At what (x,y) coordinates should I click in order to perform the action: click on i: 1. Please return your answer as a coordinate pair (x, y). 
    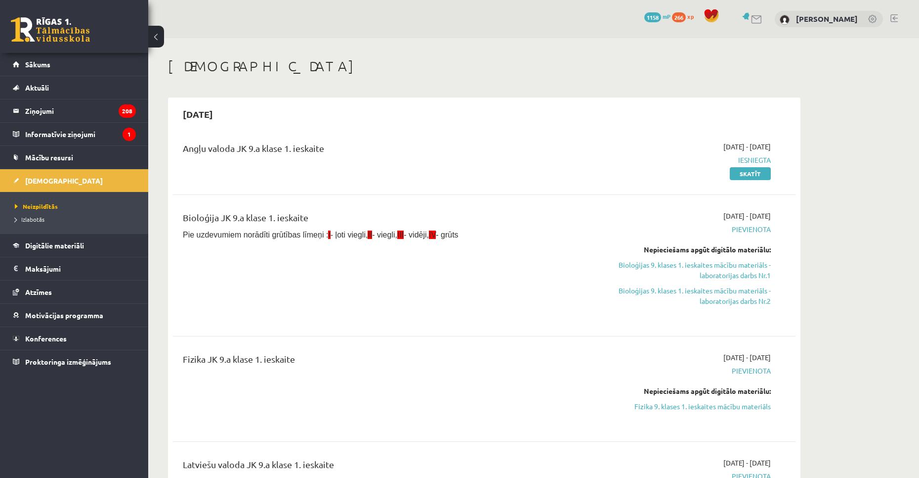
    Looking at the image, I should click on (129, 134).